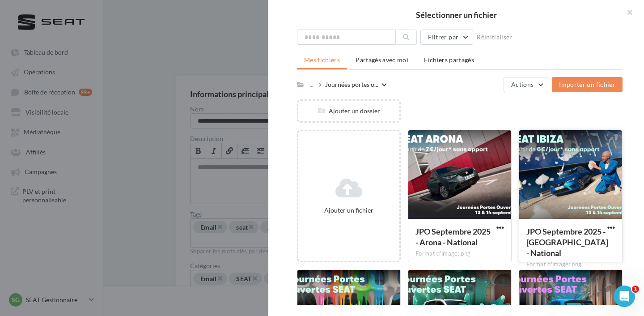  What do you see at coordinates (567, 242) in the screenshot?
I see `span: JPO Septembre 2025 - Ibiza - National` at bounding box center [567, 242].